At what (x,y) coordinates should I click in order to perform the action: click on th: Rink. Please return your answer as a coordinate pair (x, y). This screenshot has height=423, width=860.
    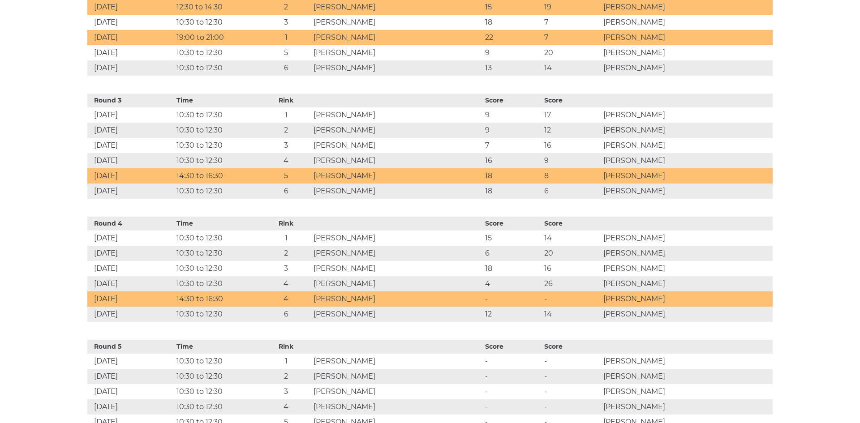
    Looking at the image, I should click on (286, 347).